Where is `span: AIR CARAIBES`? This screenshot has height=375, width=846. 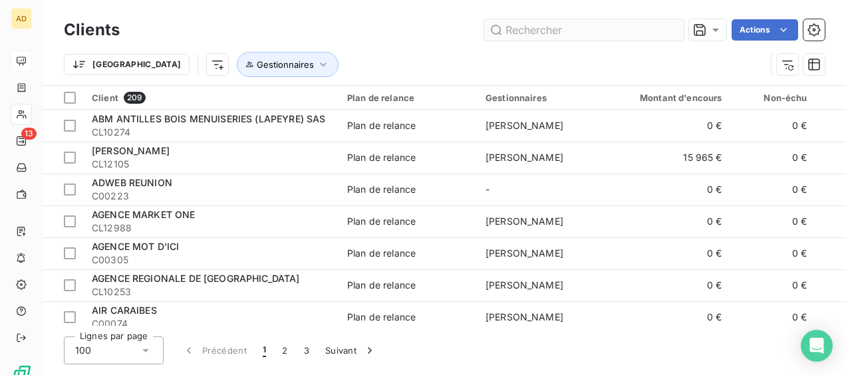 span: AIR CARAIBES is located at coordinates (124, 310).